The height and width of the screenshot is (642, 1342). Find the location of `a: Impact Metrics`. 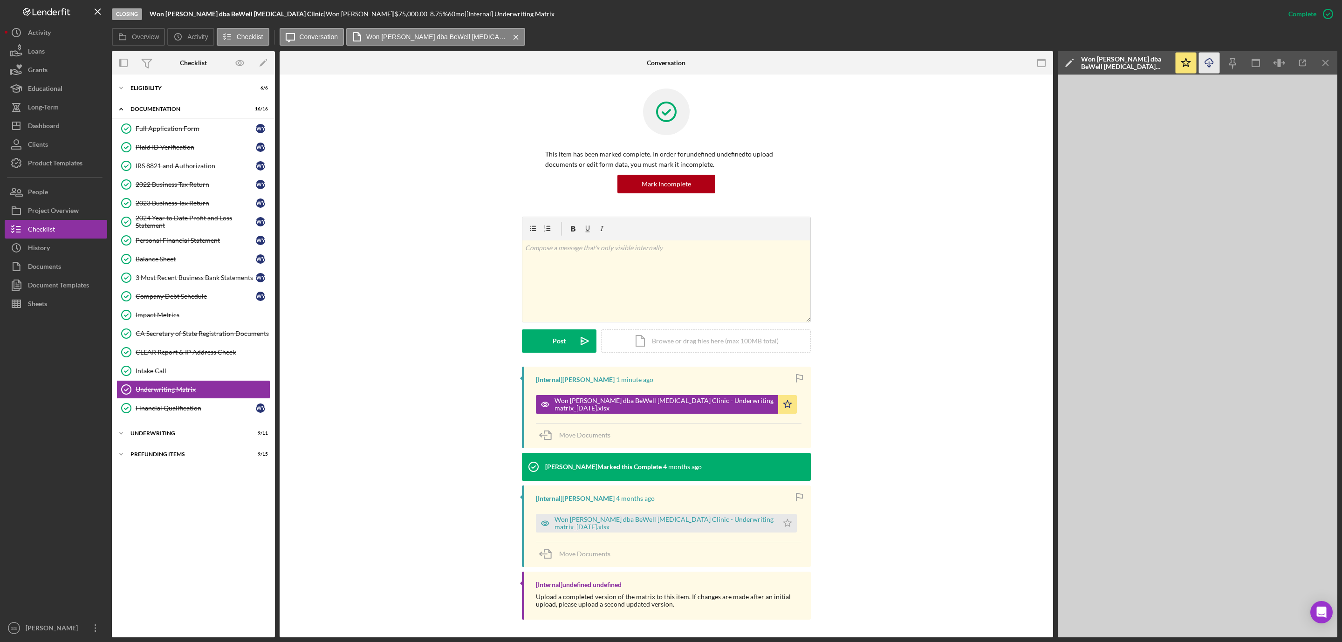

a: Impact Metrics is located at coordinates (193, 315).